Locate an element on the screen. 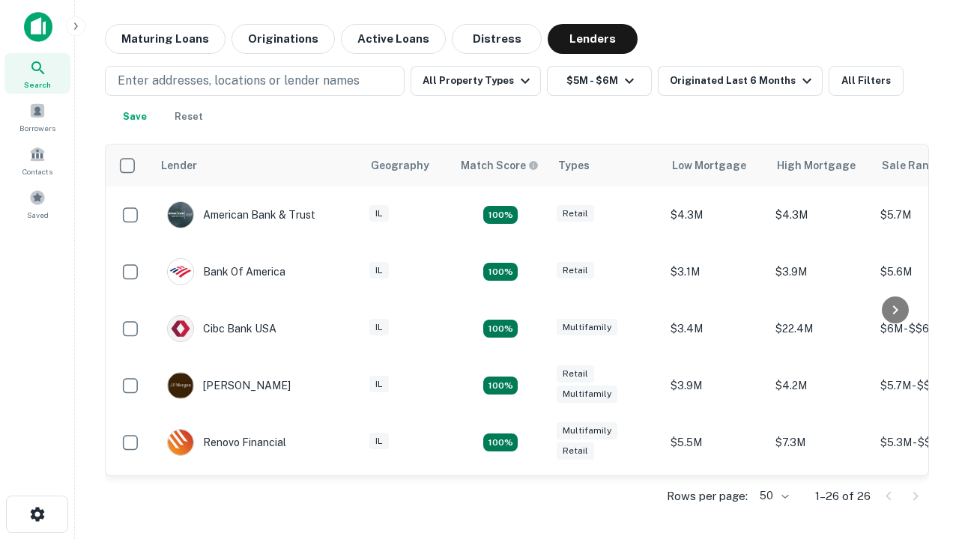 The width and height of the screenshot is (959, 539). div: American Bank & Trust is located at coordinates (241, 215).